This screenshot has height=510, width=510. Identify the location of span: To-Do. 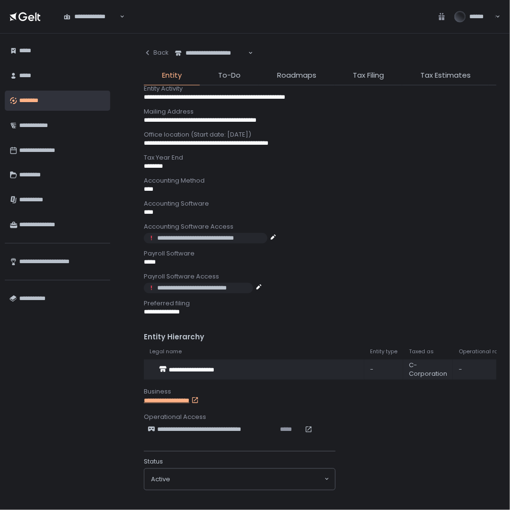
(229, 75).